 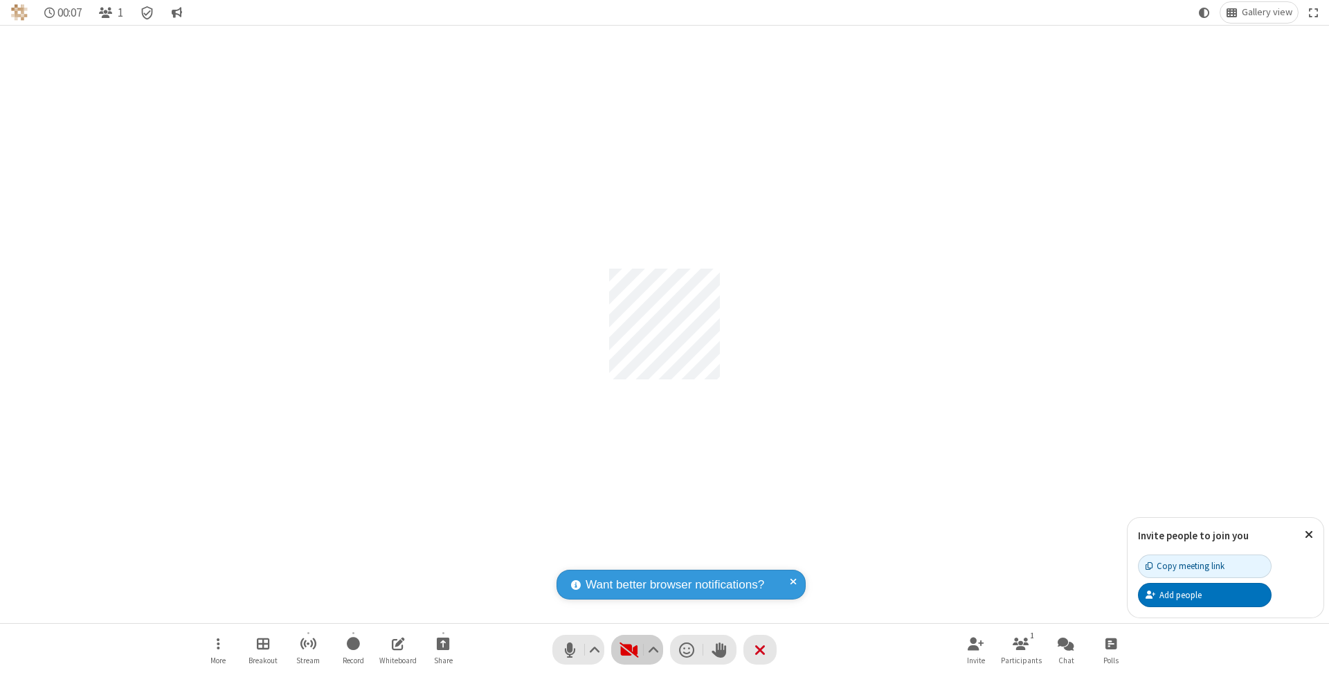 I want to click on button: Start video (⌘+Shift+V), so click(x=637, y=649).